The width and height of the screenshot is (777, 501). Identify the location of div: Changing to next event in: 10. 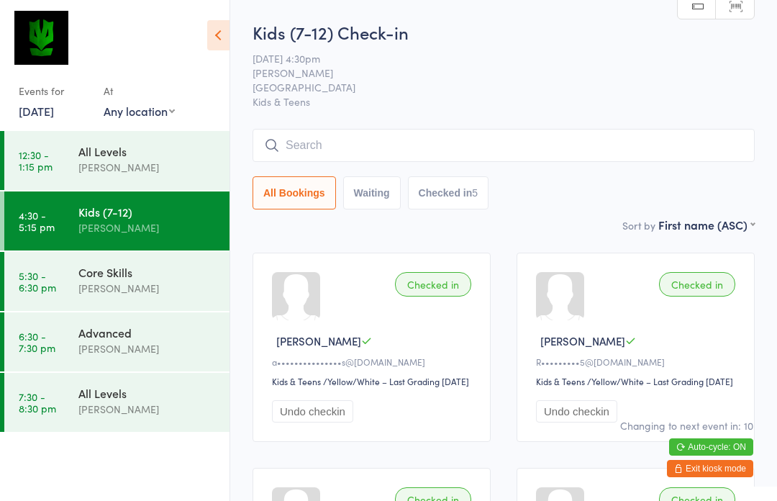
(686, 425).